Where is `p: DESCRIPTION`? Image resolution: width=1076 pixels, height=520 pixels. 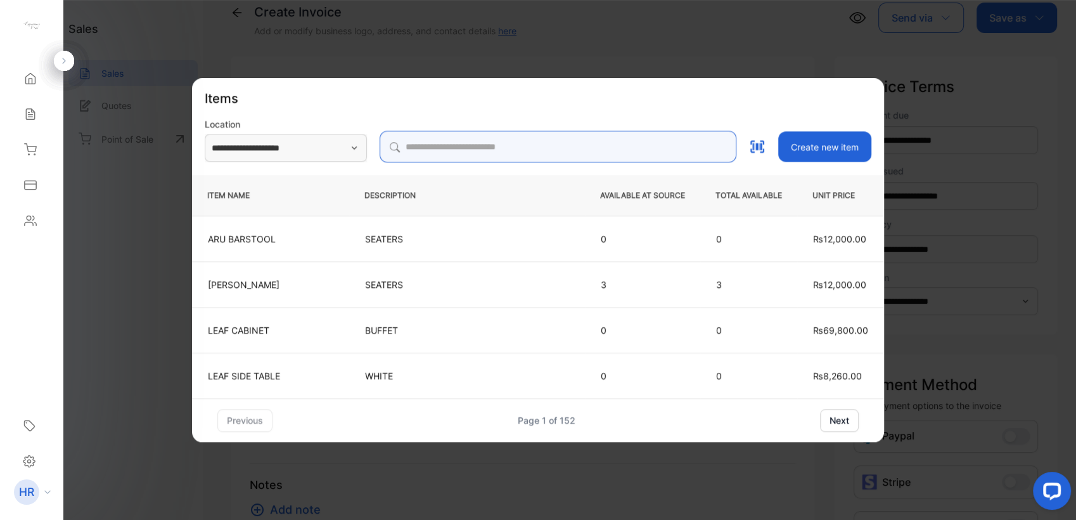
p: DESCRIPTION is located at coordinates (467, 195).